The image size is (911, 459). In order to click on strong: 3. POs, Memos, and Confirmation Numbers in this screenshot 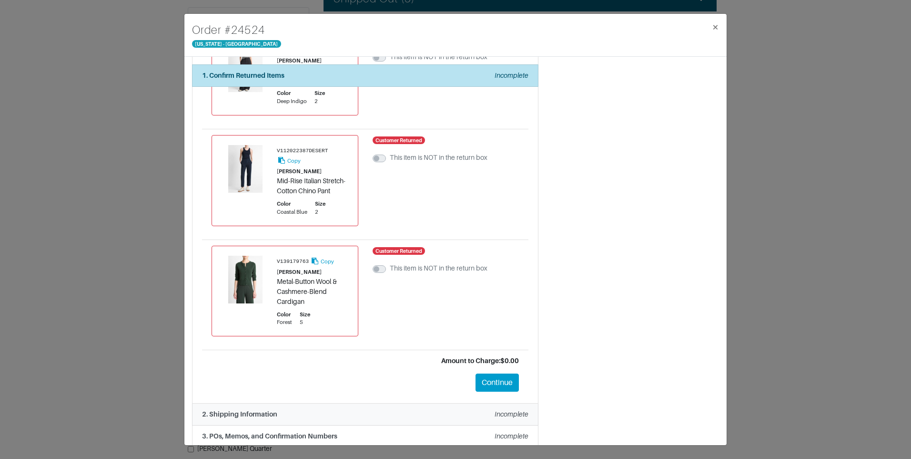, I will do `click(270, 436)`.